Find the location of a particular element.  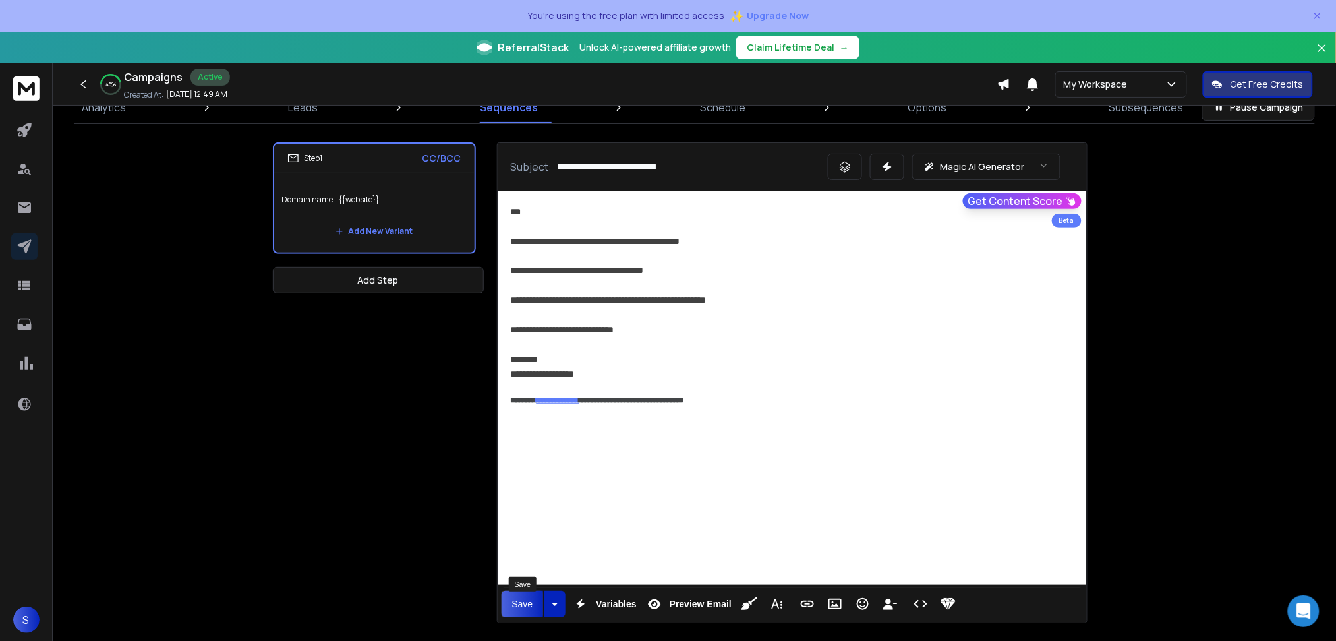

p: Magic AI Generator is located at coordinates (983, 167).